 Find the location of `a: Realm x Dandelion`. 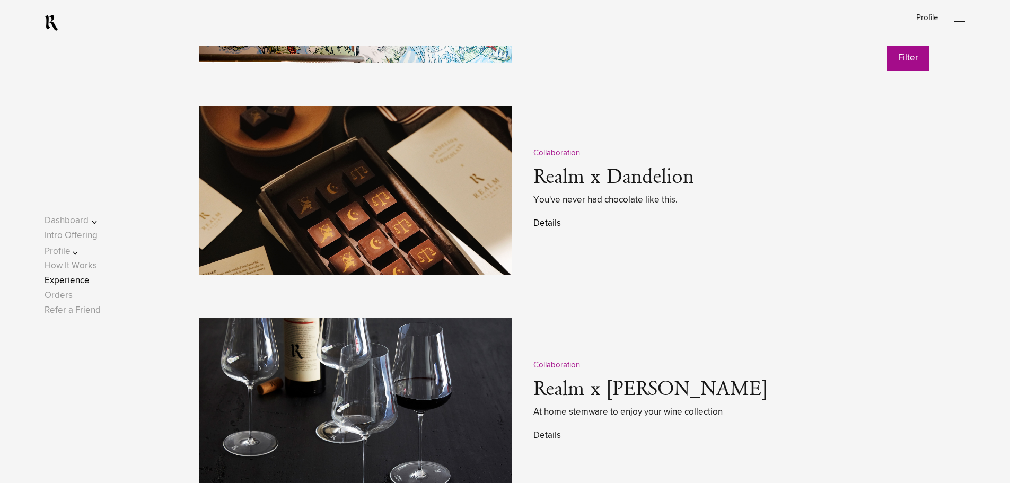

a: Realm x Dandelion is located at coordinates (614, 178).